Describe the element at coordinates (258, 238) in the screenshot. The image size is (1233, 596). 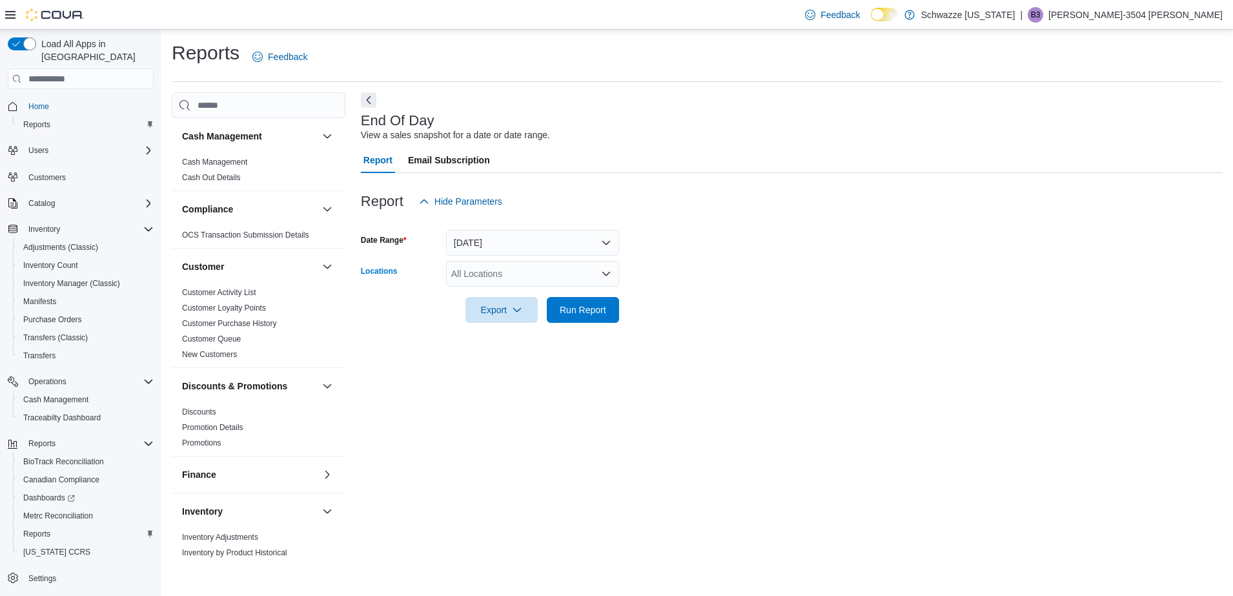
I see `div: Compliance` at that location.